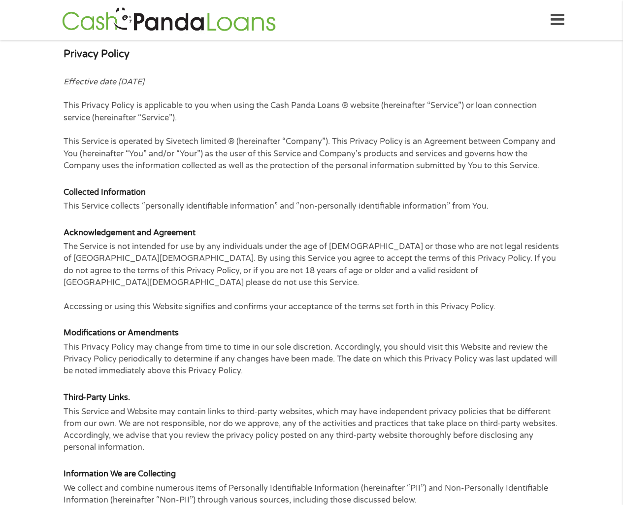  I want to click on p: This Service collects “personally identifiable information” and “non-personally identifiable info..., so click(312, 206).